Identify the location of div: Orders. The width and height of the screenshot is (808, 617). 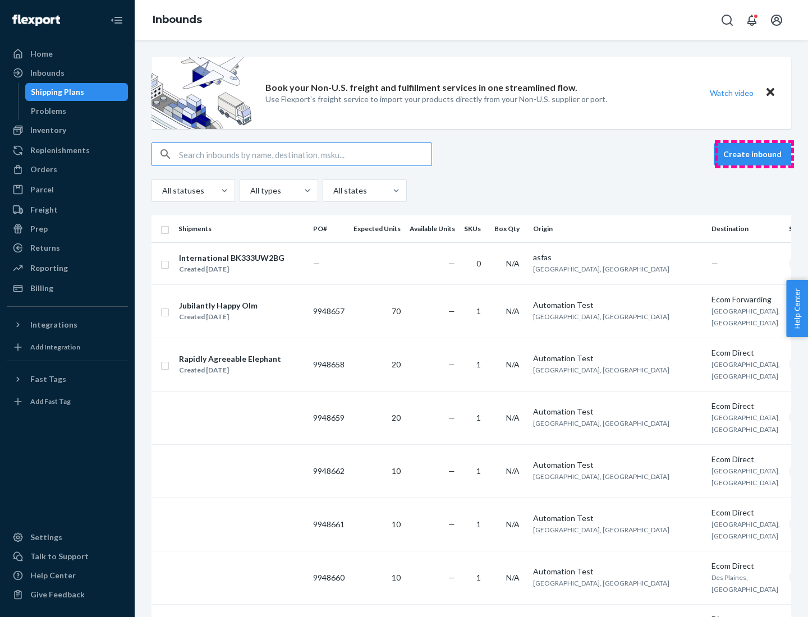
(44, 170).